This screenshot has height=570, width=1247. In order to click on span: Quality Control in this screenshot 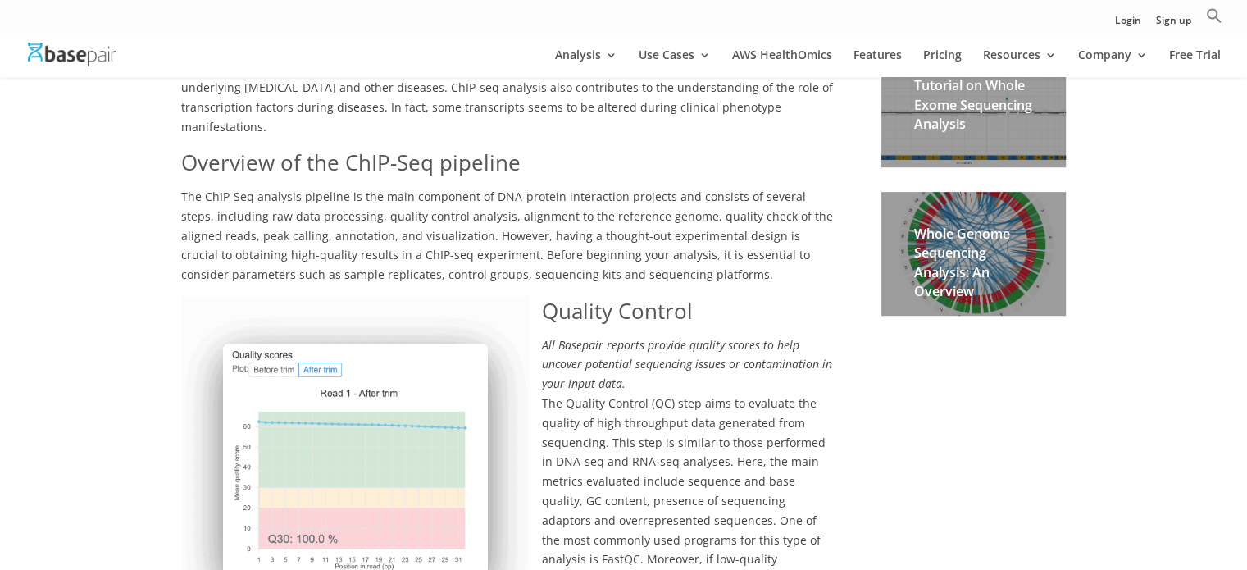, I will do `click(618, 311)`.